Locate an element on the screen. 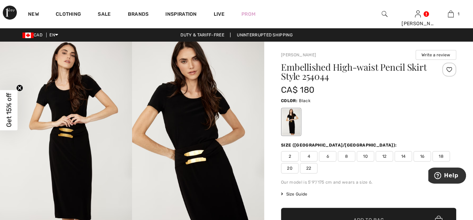 The image size is (473, 220). span: 6 is located at coordinates (328, 157).